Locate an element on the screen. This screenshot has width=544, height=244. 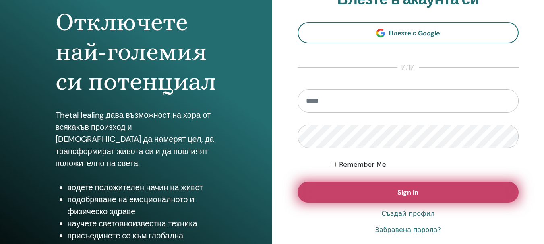
div: Keep me authenticated indefinitely or until I manually logout is located at coordinates (425, 165).